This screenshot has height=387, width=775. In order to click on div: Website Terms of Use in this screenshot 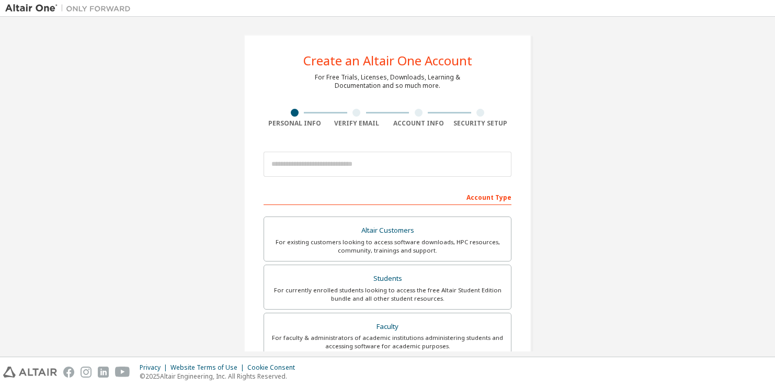, I will do `click(209, 368)`.